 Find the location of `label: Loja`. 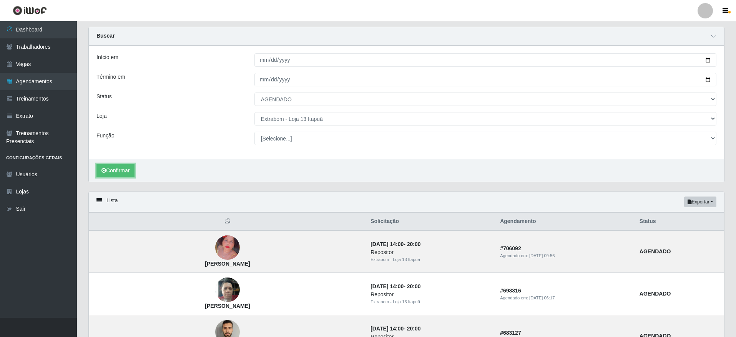

label: Loja is located at coordinates (101, 116).